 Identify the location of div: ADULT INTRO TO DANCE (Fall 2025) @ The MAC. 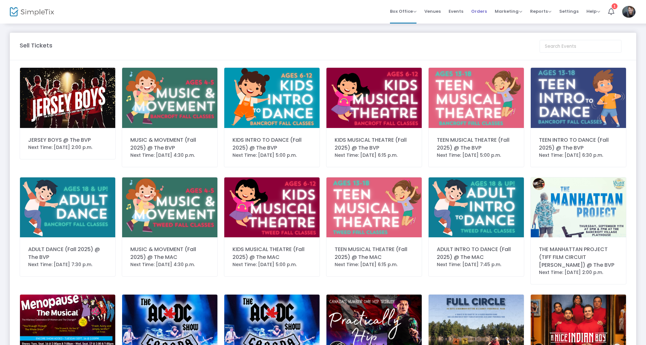
(476, 253).